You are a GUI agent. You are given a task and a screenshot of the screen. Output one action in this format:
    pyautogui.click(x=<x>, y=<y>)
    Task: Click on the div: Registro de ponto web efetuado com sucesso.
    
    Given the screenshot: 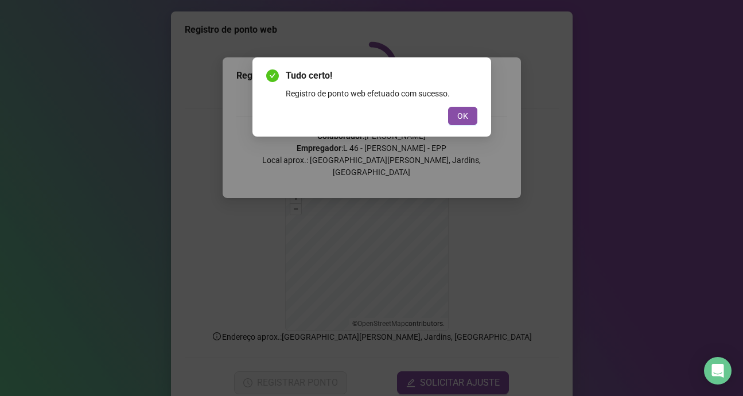 What is the action you would take?
    pyautogui.click(x=382, y=94)
    